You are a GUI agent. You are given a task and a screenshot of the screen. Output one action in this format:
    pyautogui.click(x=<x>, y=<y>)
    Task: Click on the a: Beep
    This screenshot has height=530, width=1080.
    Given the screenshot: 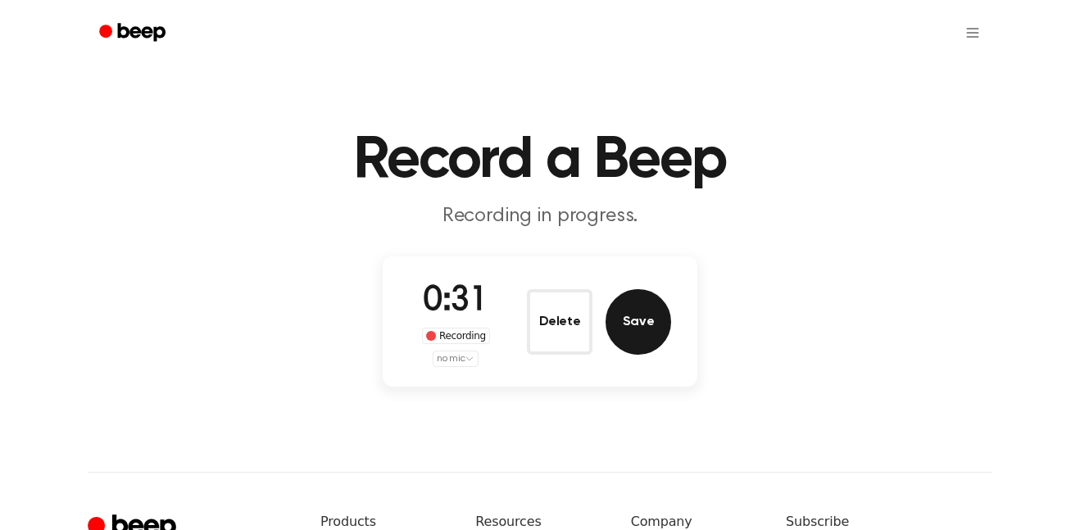 What is the action you would take?
    pyautogui.click(x=134, y=33)
    